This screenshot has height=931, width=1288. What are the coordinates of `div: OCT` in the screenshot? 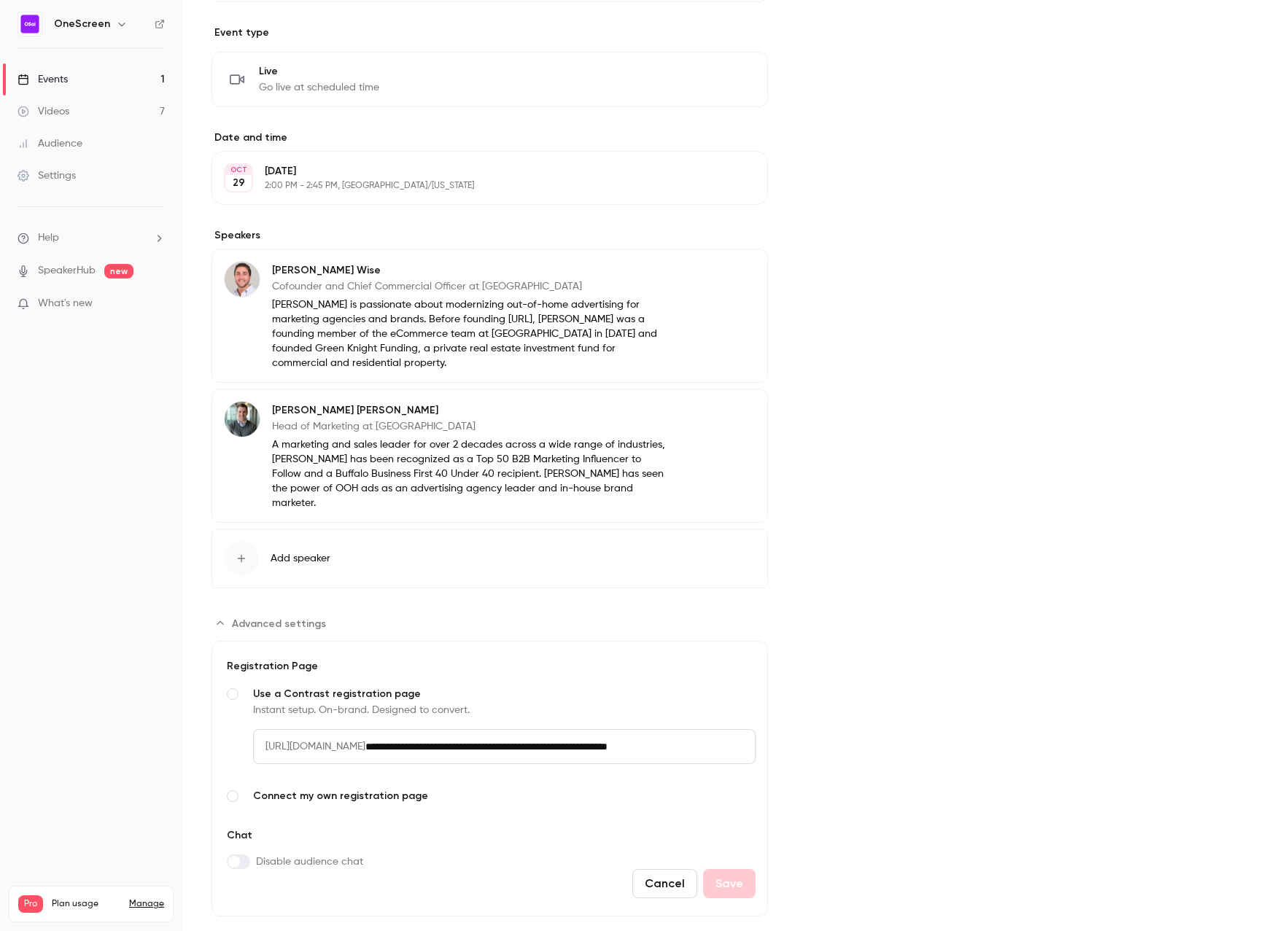 It's located at (239, 170).